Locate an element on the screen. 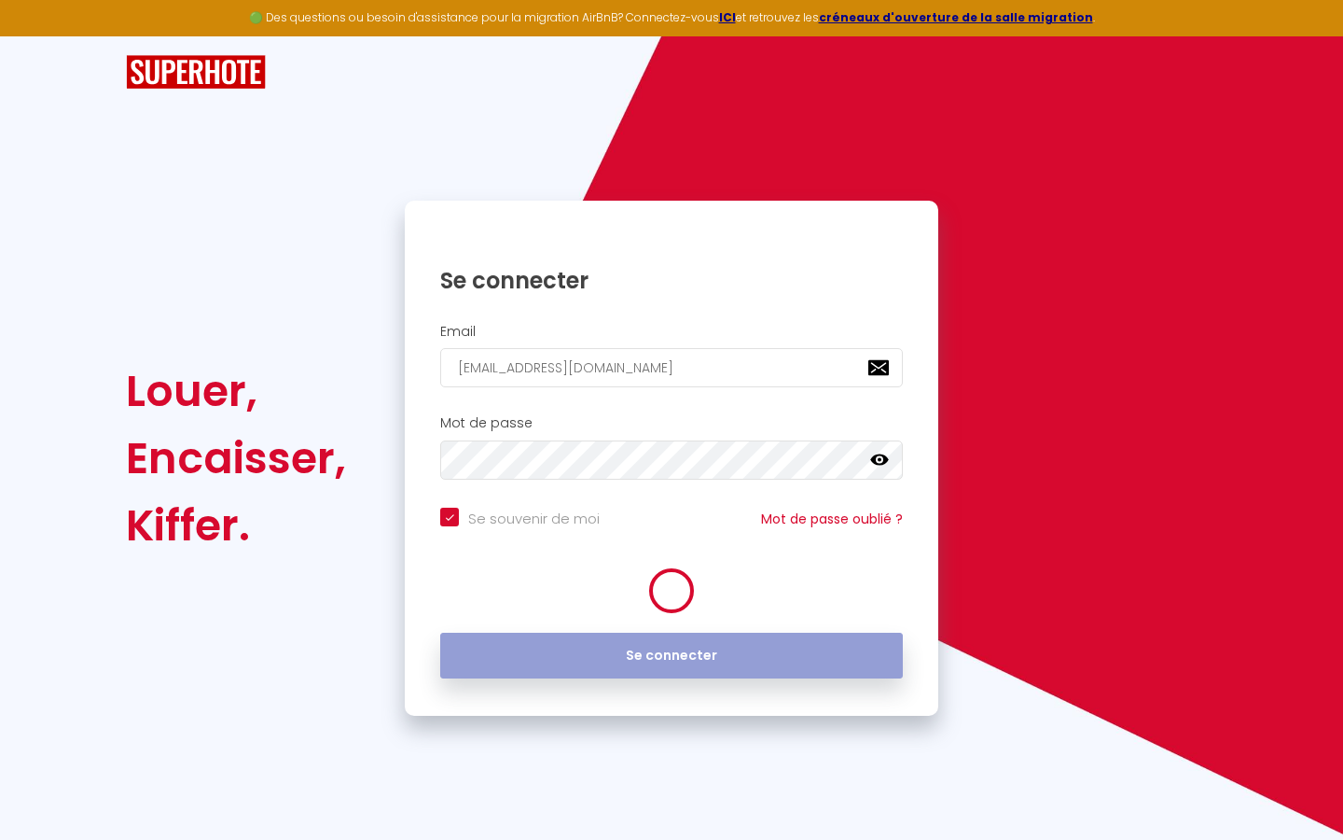 The height and width of the screenshot is (840, 1343). strong: ICI is located at coordinates (728, 17).